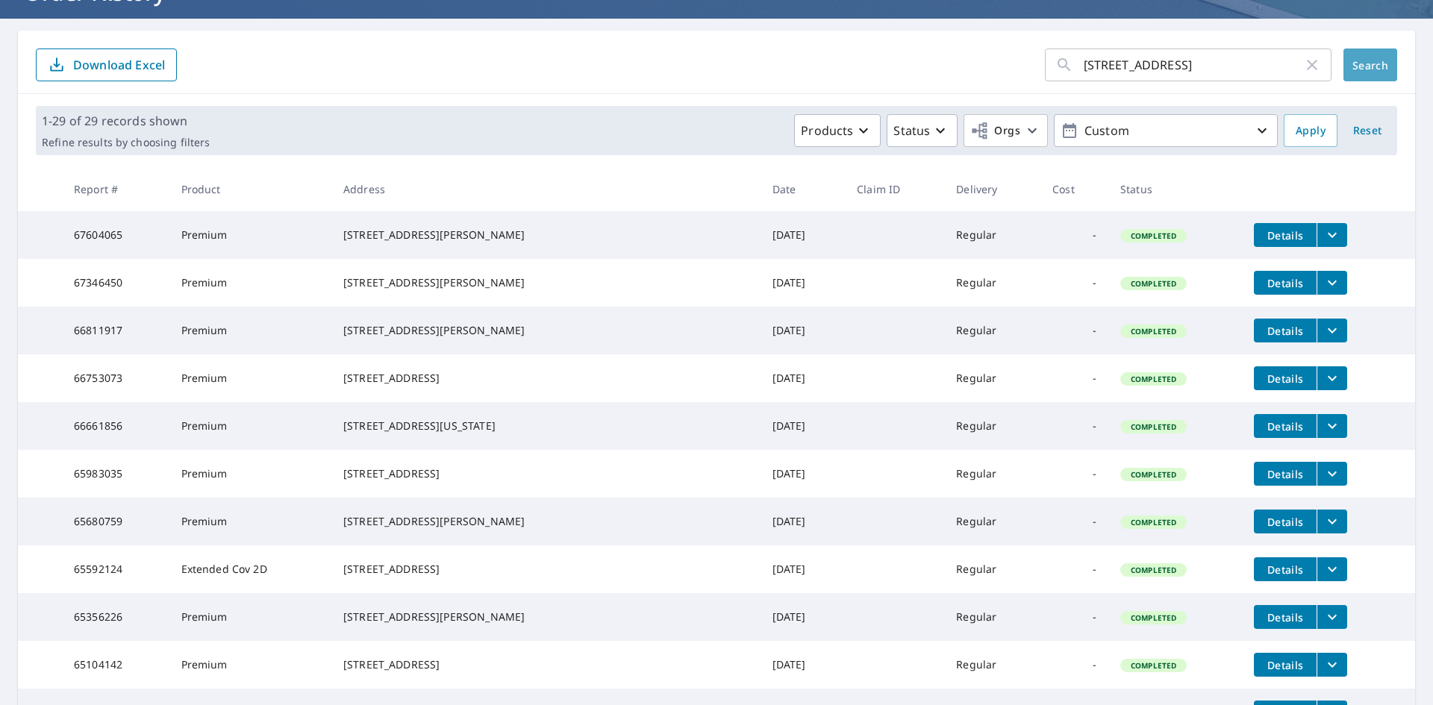 The height and width of the screenshot is (705, 1433). What do you see at coordinates (1285, 665) in the screenshot?
I see `button: detailsBtn-65104142` at bounding box center [1285, 665].